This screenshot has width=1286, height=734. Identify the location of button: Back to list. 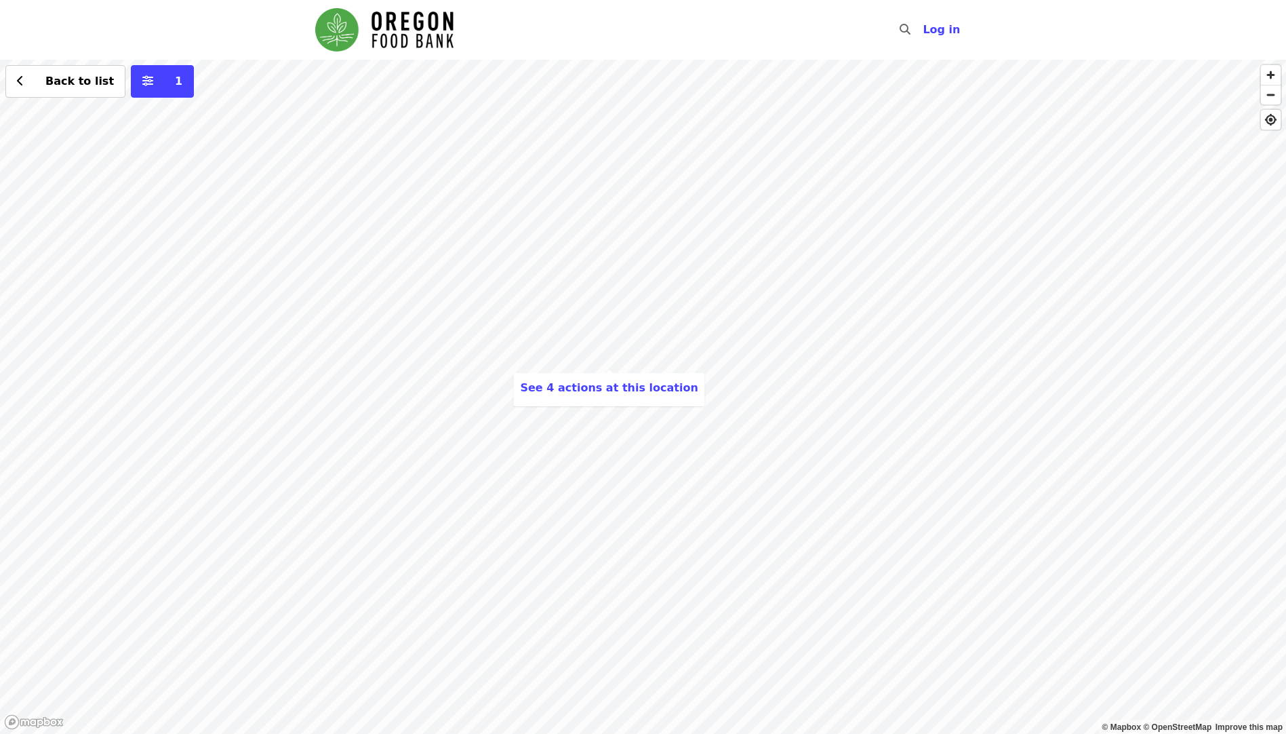
(65, 81).